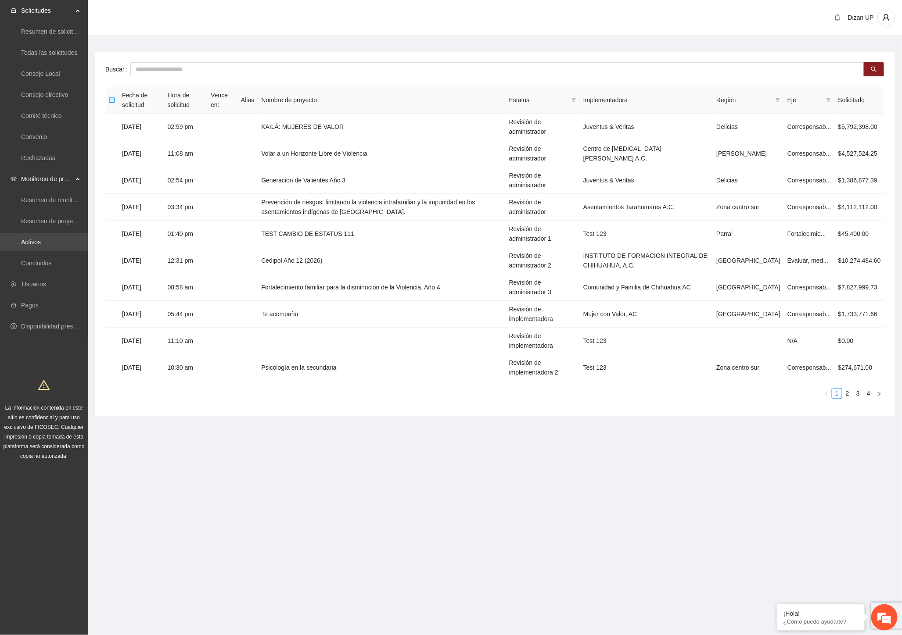 Image resolution: width=902 pixels, height=635 pixels. I want to click on td: $45,400.00, so click(859, 234).